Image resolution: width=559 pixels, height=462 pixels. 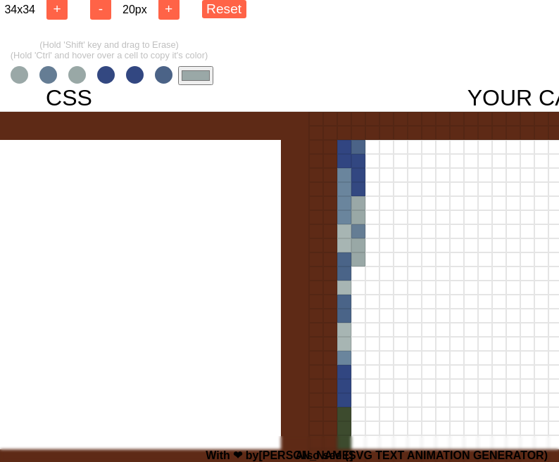 What do you see at coordinates (421, 455) in the screenshot?
I see `span: Also see ( )` at bounding box center [421, 455].